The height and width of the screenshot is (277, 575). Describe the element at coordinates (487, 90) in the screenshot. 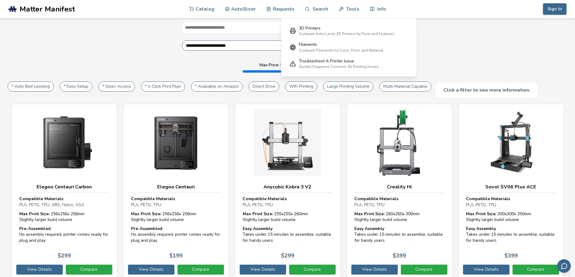

I see `div: Click a filter to see more information.` at that location.